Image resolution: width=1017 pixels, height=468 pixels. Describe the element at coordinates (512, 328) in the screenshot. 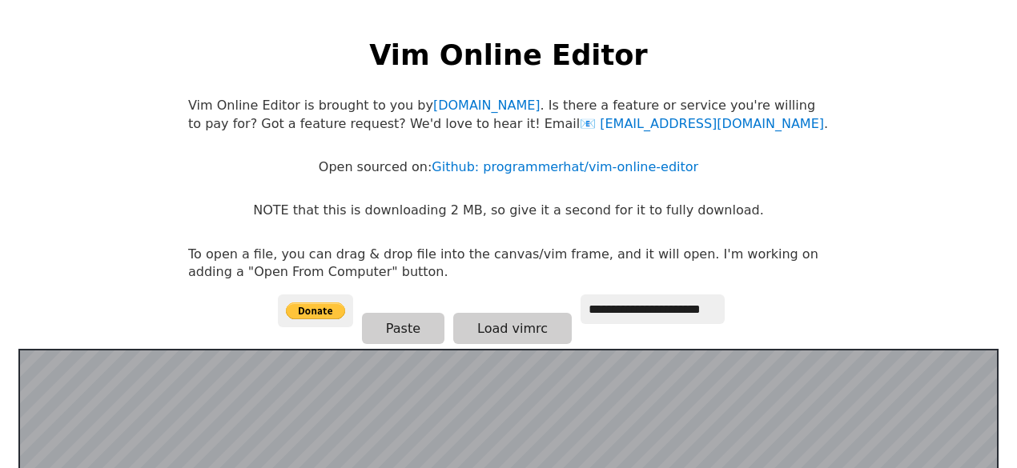

I see `button: Load vimrc` at that location.